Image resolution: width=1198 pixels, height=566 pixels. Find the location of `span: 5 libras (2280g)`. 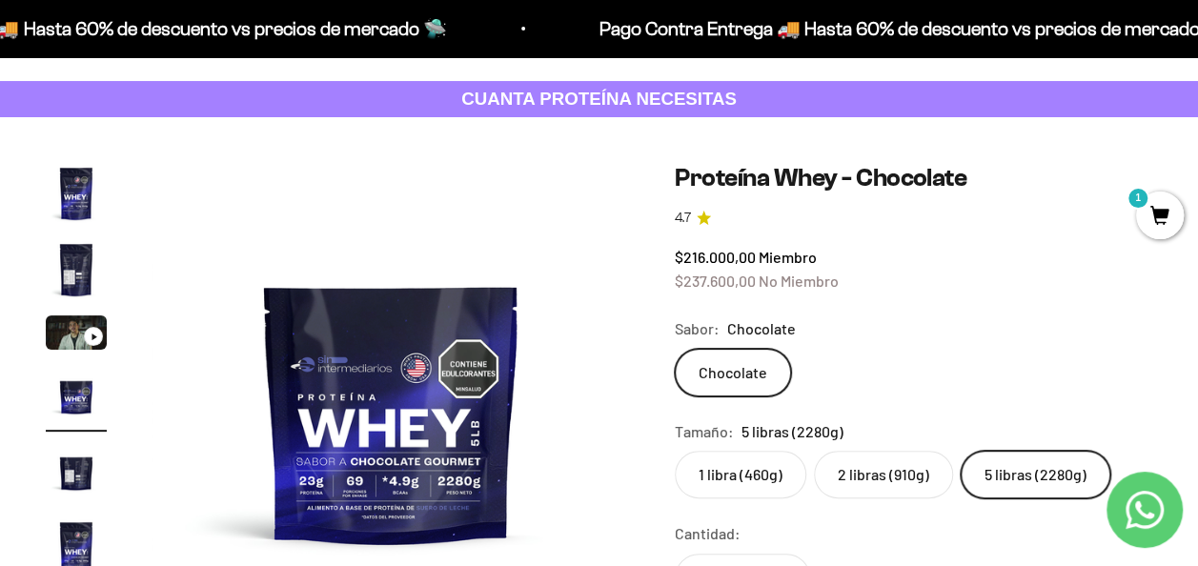

span: 5 libras (2280g) is located at coordinates (792, 432).